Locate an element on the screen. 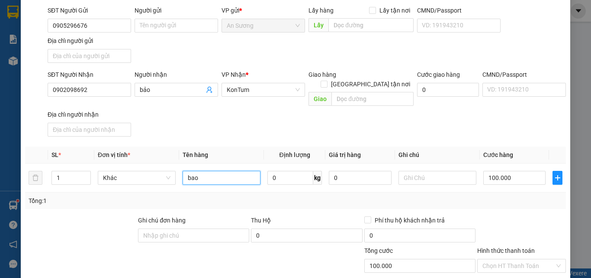  div: An Sương is located at coordinates (38, 13).